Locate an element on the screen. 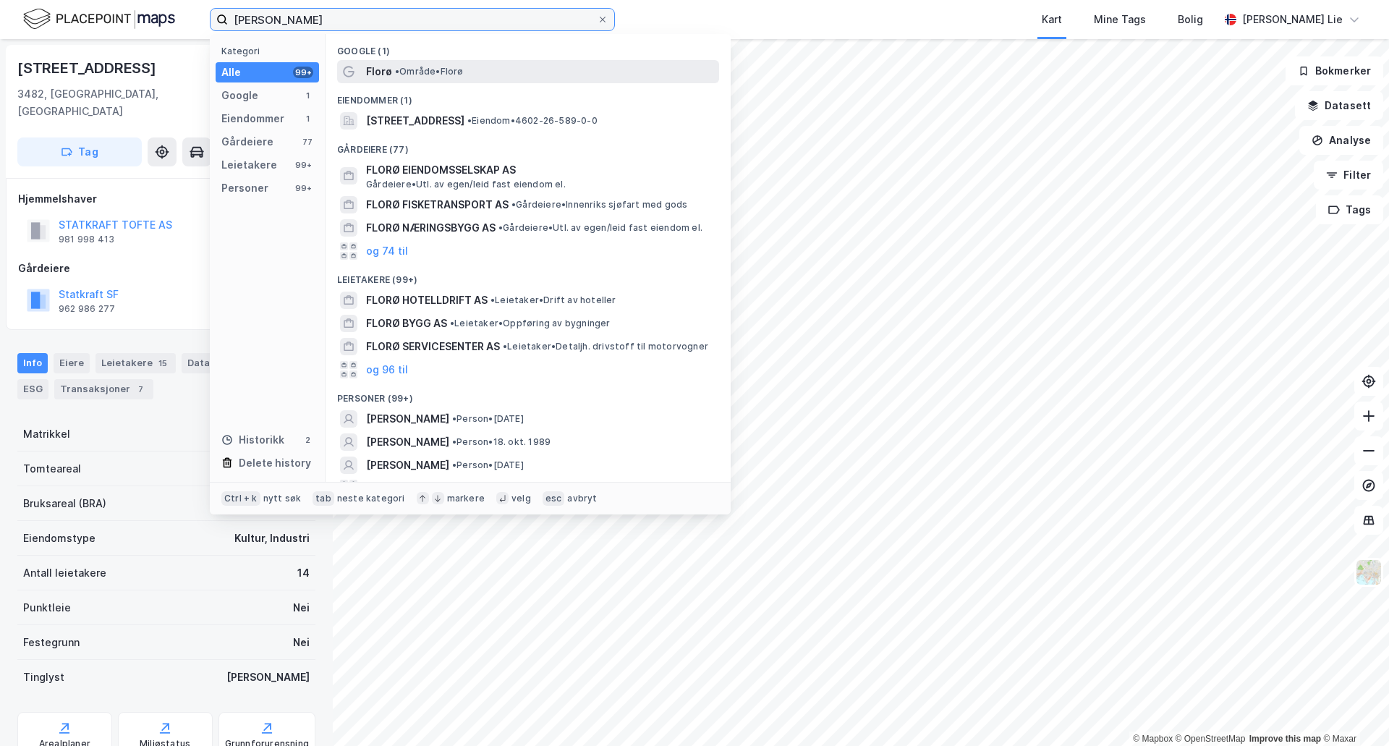  div: Bolig is located at coordinates (1190, 20).